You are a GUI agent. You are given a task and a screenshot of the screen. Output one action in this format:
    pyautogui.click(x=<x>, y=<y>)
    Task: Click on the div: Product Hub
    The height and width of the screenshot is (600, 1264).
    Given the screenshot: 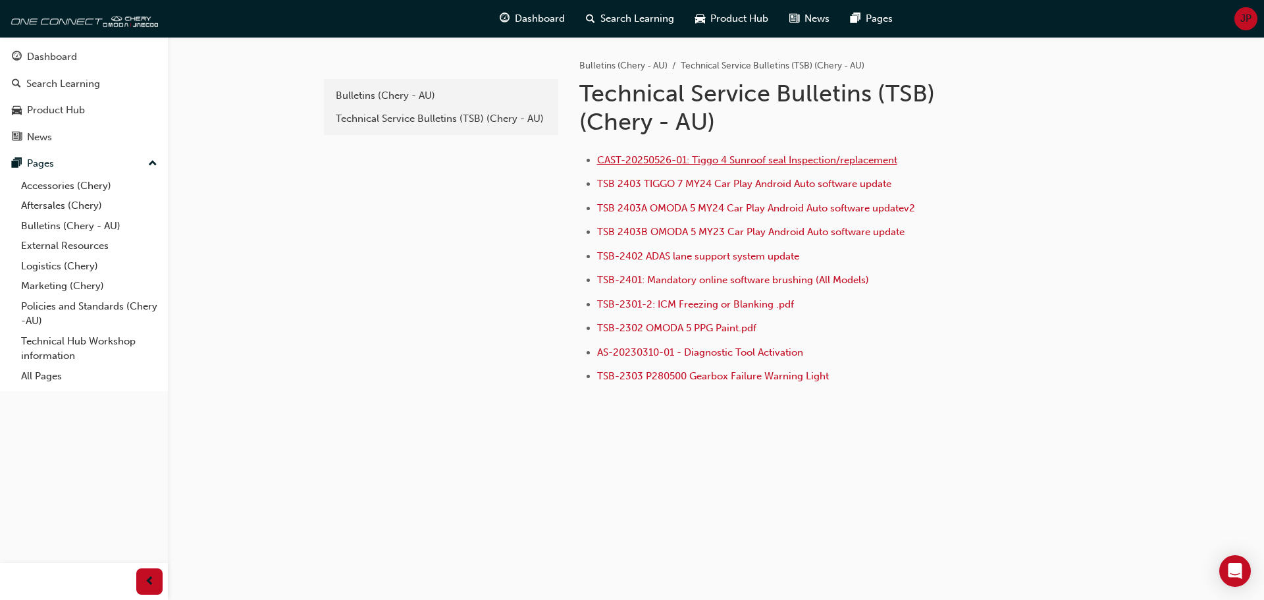 What is the action you would take?
    pyautogui.click(x=56, y=110)
    